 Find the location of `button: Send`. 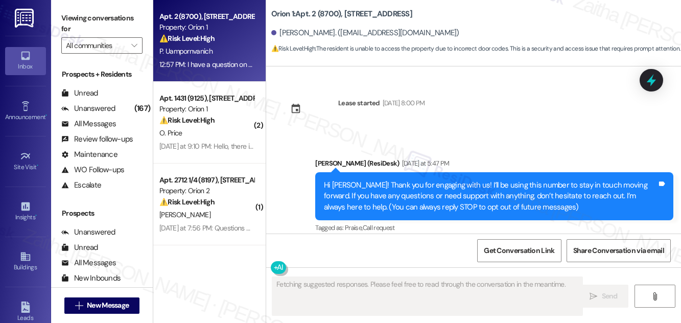

button: Send is located at coordinates (603, 296).